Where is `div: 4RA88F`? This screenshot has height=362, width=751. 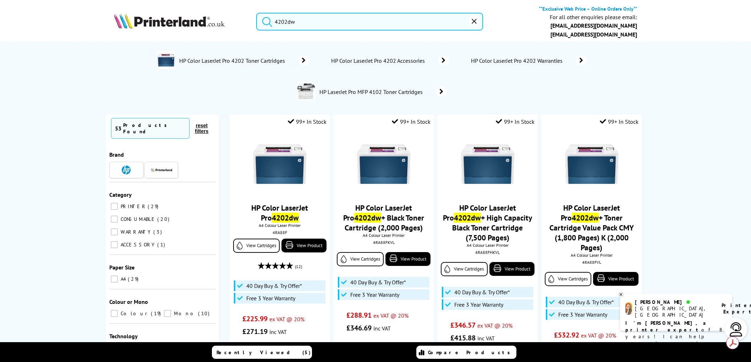
div: 4RA88F is located at coordinates (280, 232).